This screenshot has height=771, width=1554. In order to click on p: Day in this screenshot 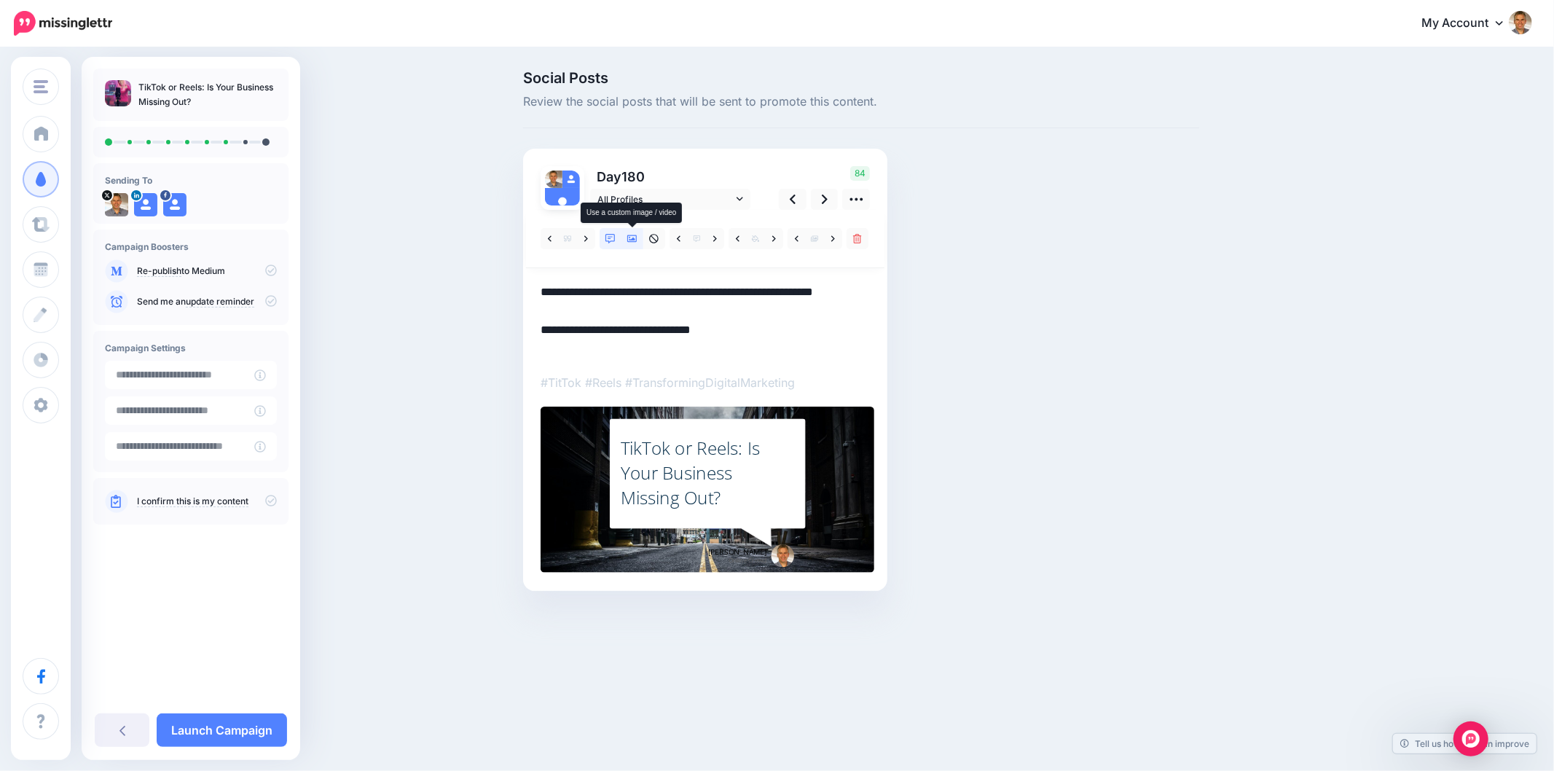, I will do `click(671, 176)`.